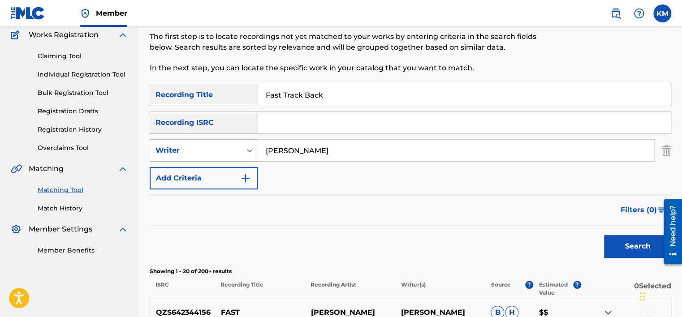 The height and width of the screenshot is (317, 682). What do you see at coordinates (637, 246) in the screenshot?
I see `button: Search` at bounding box center [637, 246].